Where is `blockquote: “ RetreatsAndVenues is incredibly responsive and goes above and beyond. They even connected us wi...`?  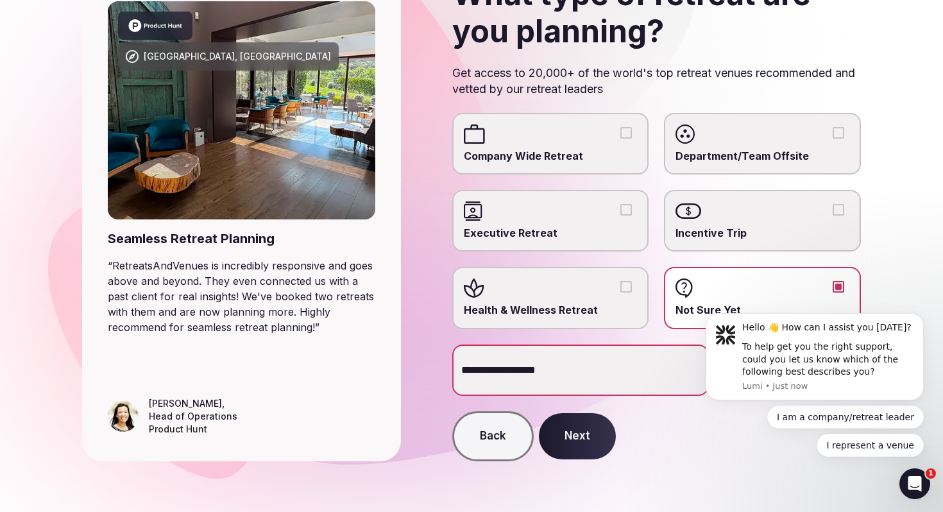
blockquote: “ RetreatsAndVenues is incredibly responsive and goes above and beyond. They even connected us wi... is located at coordinates (241, 296).